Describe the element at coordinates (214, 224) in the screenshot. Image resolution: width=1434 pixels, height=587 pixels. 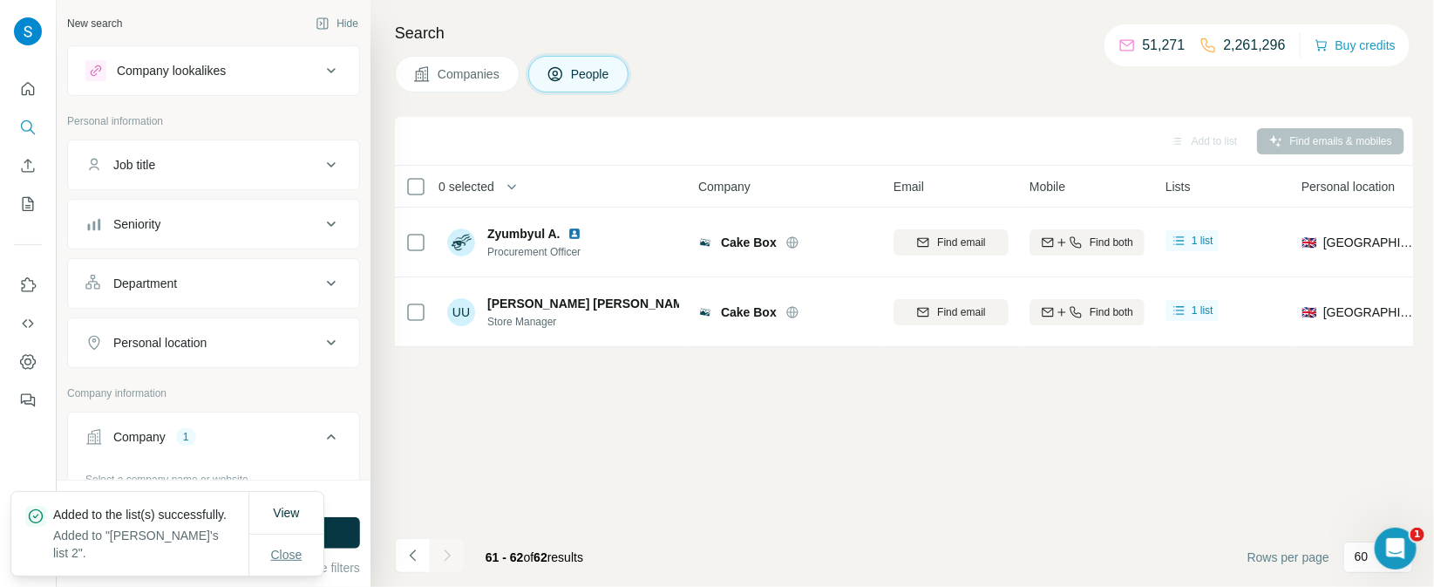
I see `button: Seniority` at that location.